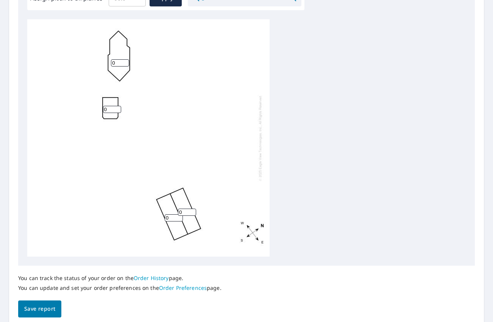 The width and height of the screenshot is (493, 322). What do you see at coordinates (183, 288) in the screenshot?
I see `a: Order Preferences` at bounding box center [183, 288].